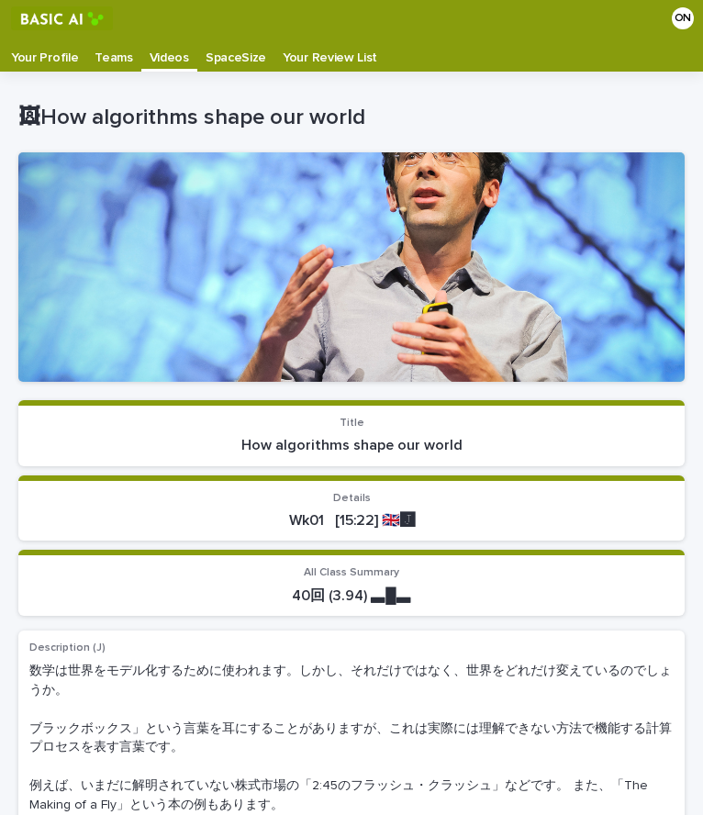  What do you see at coordinates (236, 54) in the screenshot?
I see `a: SpaceSize` at bounding box center [236, 54].